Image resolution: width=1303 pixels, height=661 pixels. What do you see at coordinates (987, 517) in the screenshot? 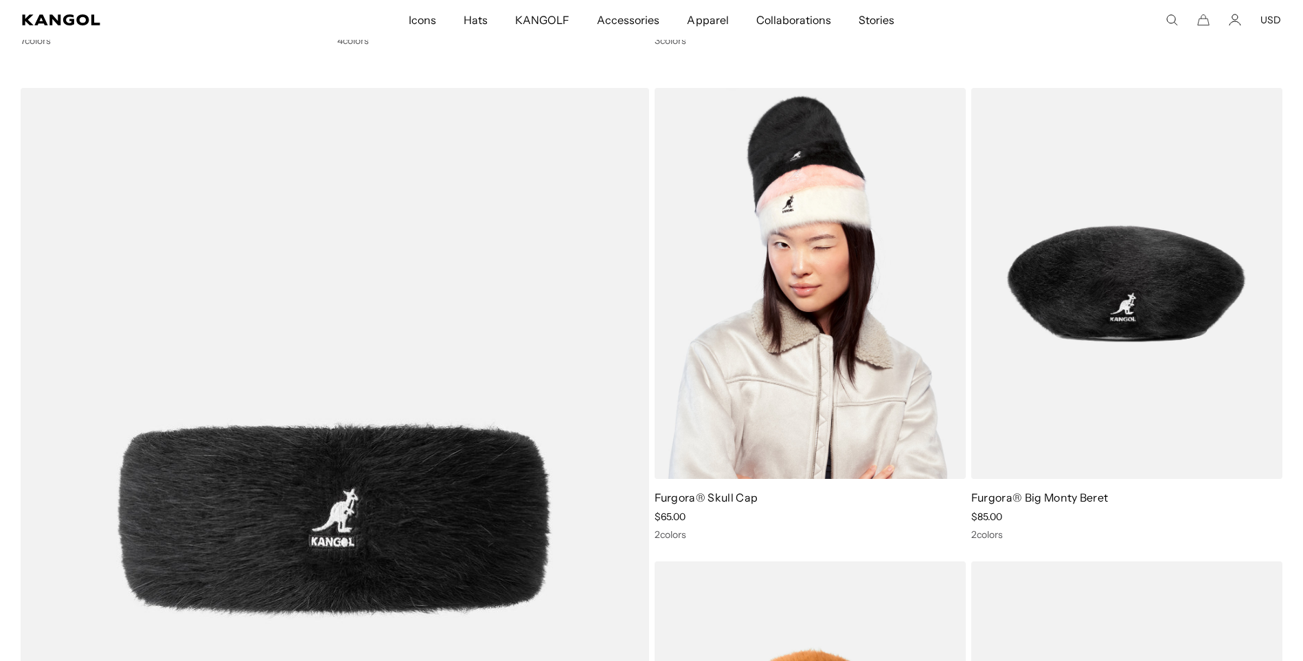
I see `span: $85.00` at bounding box center [987, 517].